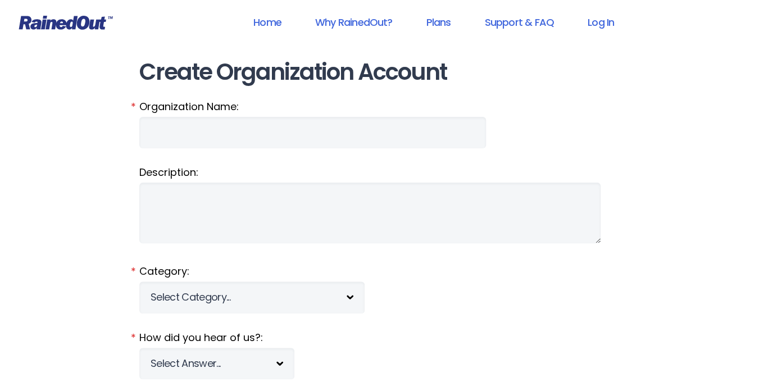 This screenshot has width=773, height=386. What do you see at coordinates (354, 22) in the screenshot?
I see `a: Why RainedOut?` at bounding box center [354, 22].